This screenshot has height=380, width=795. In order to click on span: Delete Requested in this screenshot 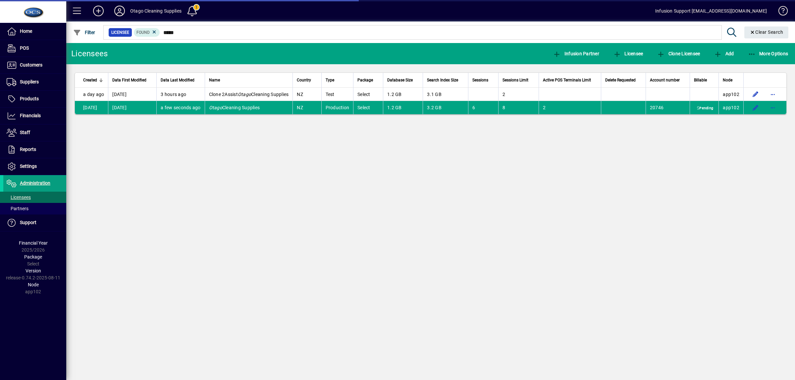, I will do `click(620, 80)`.